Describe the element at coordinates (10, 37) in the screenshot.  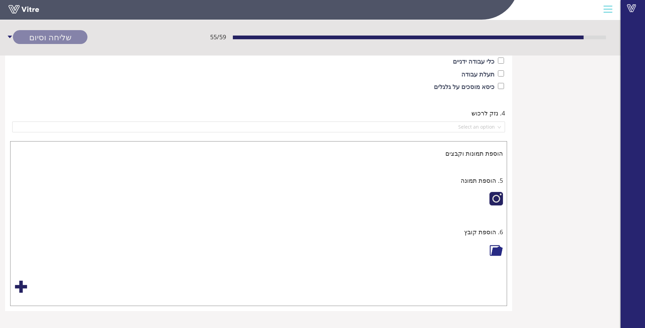
I see `span: caret-down` at that location.